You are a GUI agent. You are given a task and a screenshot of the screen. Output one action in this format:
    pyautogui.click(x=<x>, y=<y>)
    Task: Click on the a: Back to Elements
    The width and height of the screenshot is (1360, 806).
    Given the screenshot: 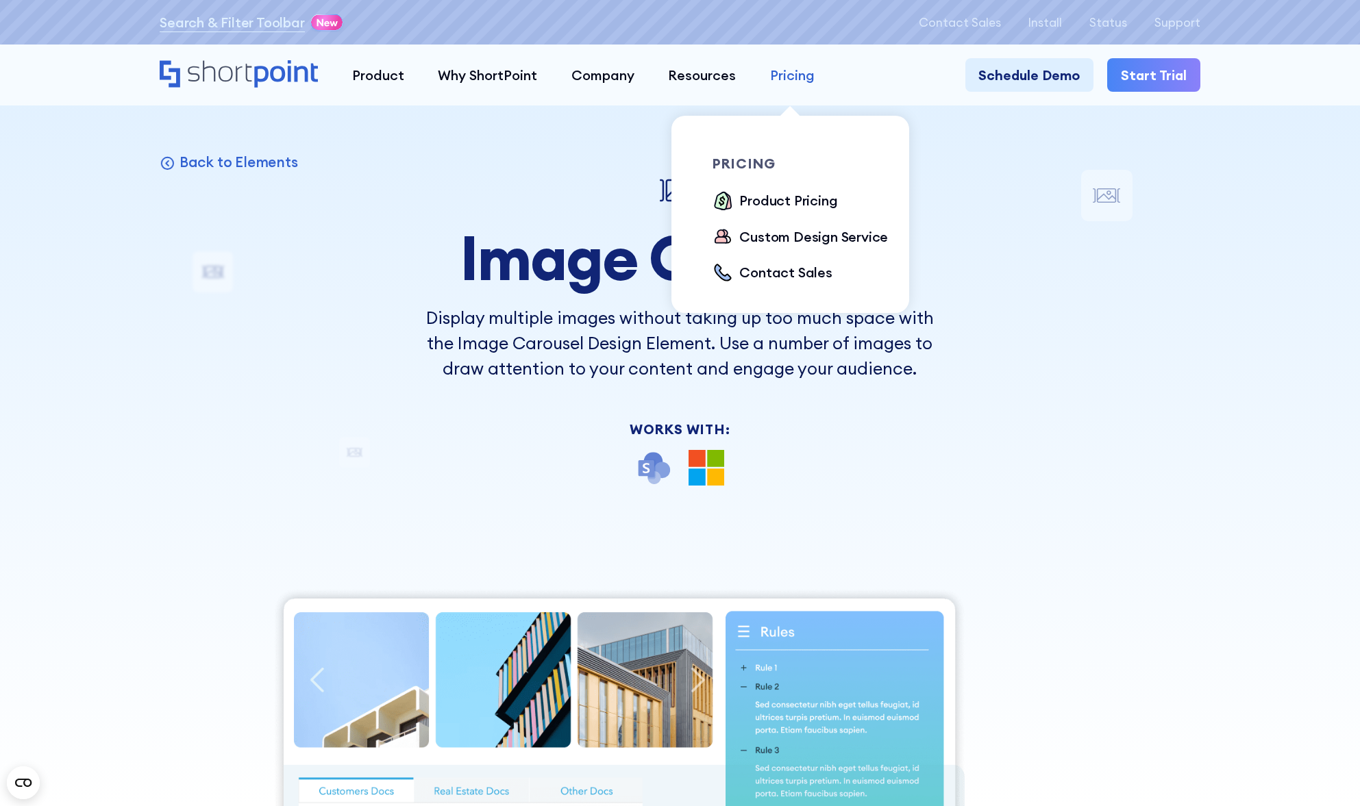 What is the action you would take?
    pyautogui.click(x=228, y=162)
    